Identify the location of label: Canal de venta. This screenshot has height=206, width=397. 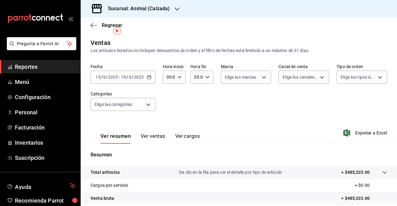
(304, 67).